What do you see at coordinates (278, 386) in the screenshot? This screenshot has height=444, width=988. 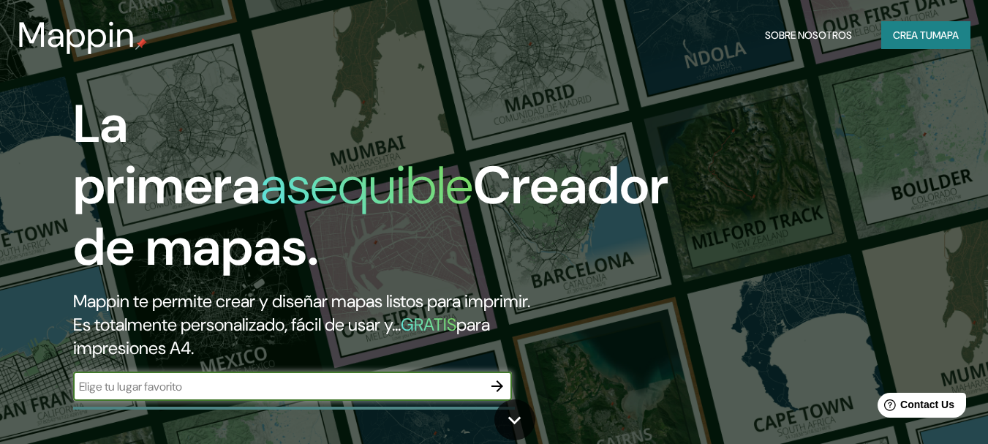 I see `input: Elige tu lugar favorito` at bounding box center [278, 386].